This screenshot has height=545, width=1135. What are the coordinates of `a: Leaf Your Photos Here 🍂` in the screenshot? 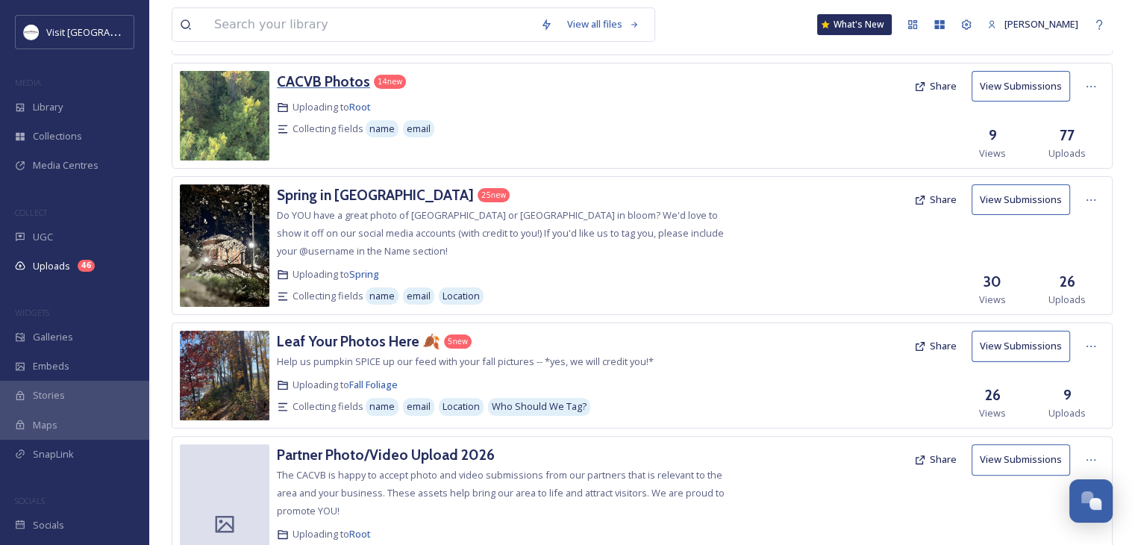 It's located at (358, 341).